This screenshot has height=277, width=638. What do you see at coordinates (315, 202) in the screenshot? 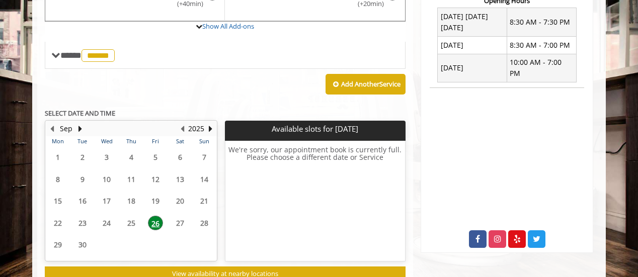
I see `h6: We're sorry, our appointment book is currently full. Please choose a different date or Service` at bounding box center [315, 202].